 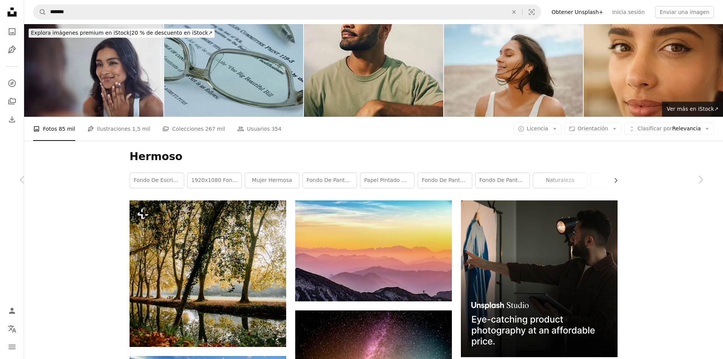 I want to click on a: Iniciar sesión / Registrarse, so click(x=12, y=311).